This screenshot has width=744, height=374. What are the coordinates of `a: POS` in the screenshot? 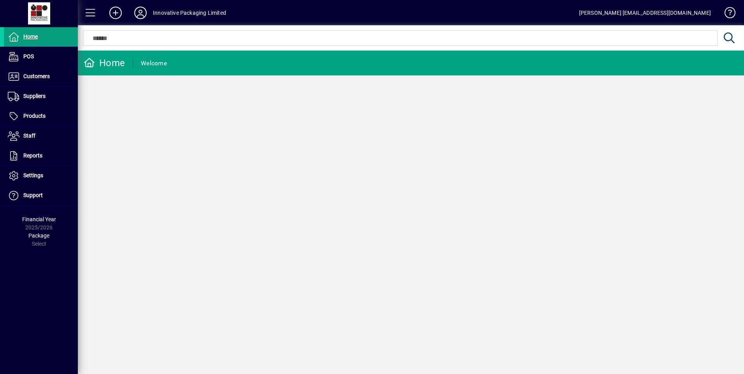 It's located at (41, 57).